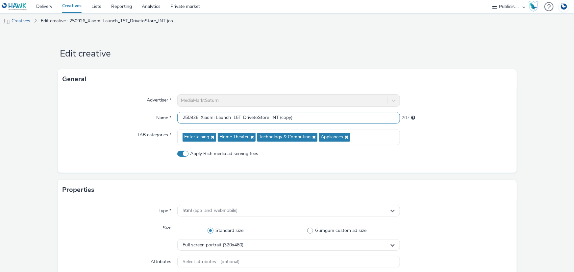 Image resolution: width=574 pixels, height=272 pixels. Describe the element at coordinates (332, 137) in the screenshot. I see `span: Appliances` at that location.